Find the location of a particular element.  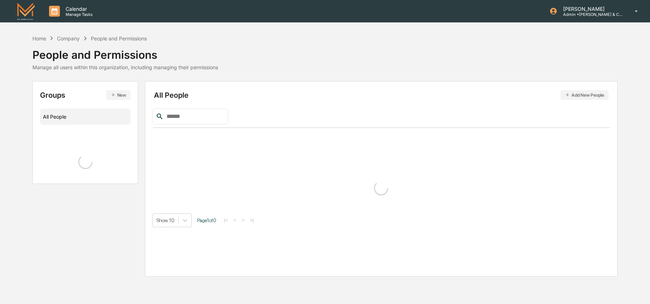

img: logo is located at coordinates (26, 11).